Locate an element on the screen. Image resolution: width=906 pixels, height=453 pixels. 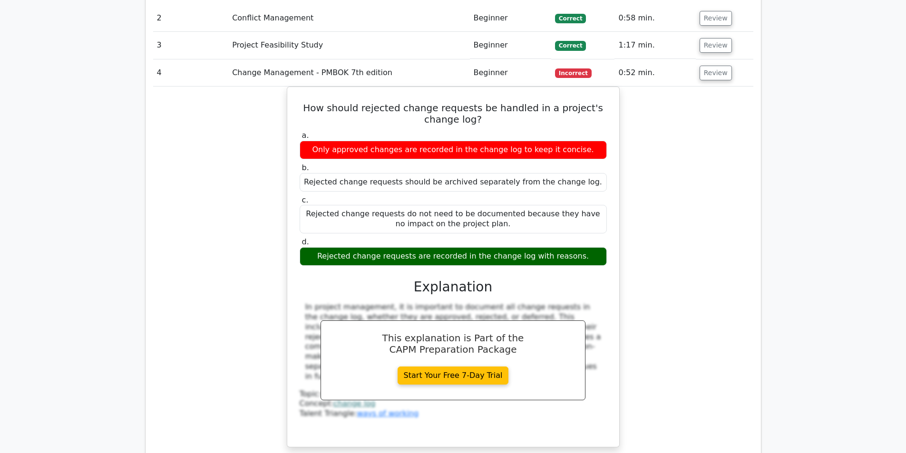
span: a. is located at coordinates (305, 135).